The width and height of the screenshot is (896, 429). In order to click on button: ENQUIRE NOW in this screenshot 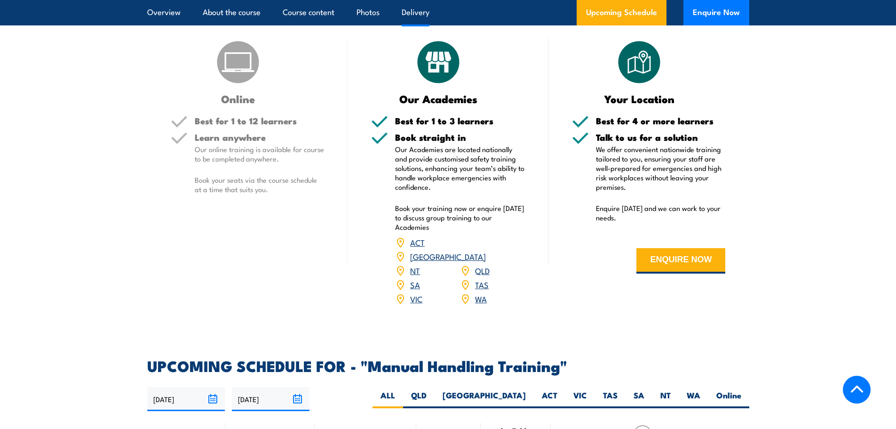, I will do `click(681, 261)`.